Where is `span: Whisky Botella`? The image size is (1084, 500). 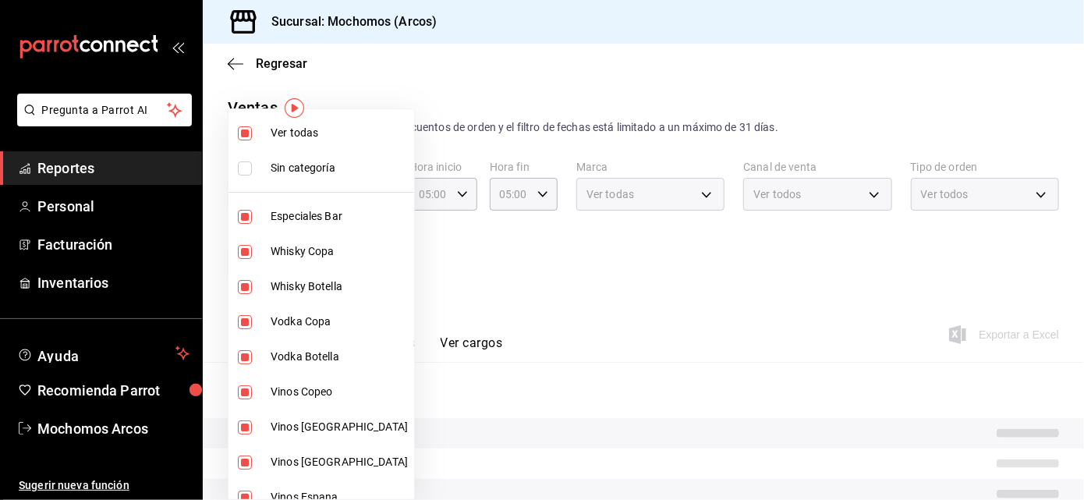
span: Whisky Botella is located at coordinates (339, 286).